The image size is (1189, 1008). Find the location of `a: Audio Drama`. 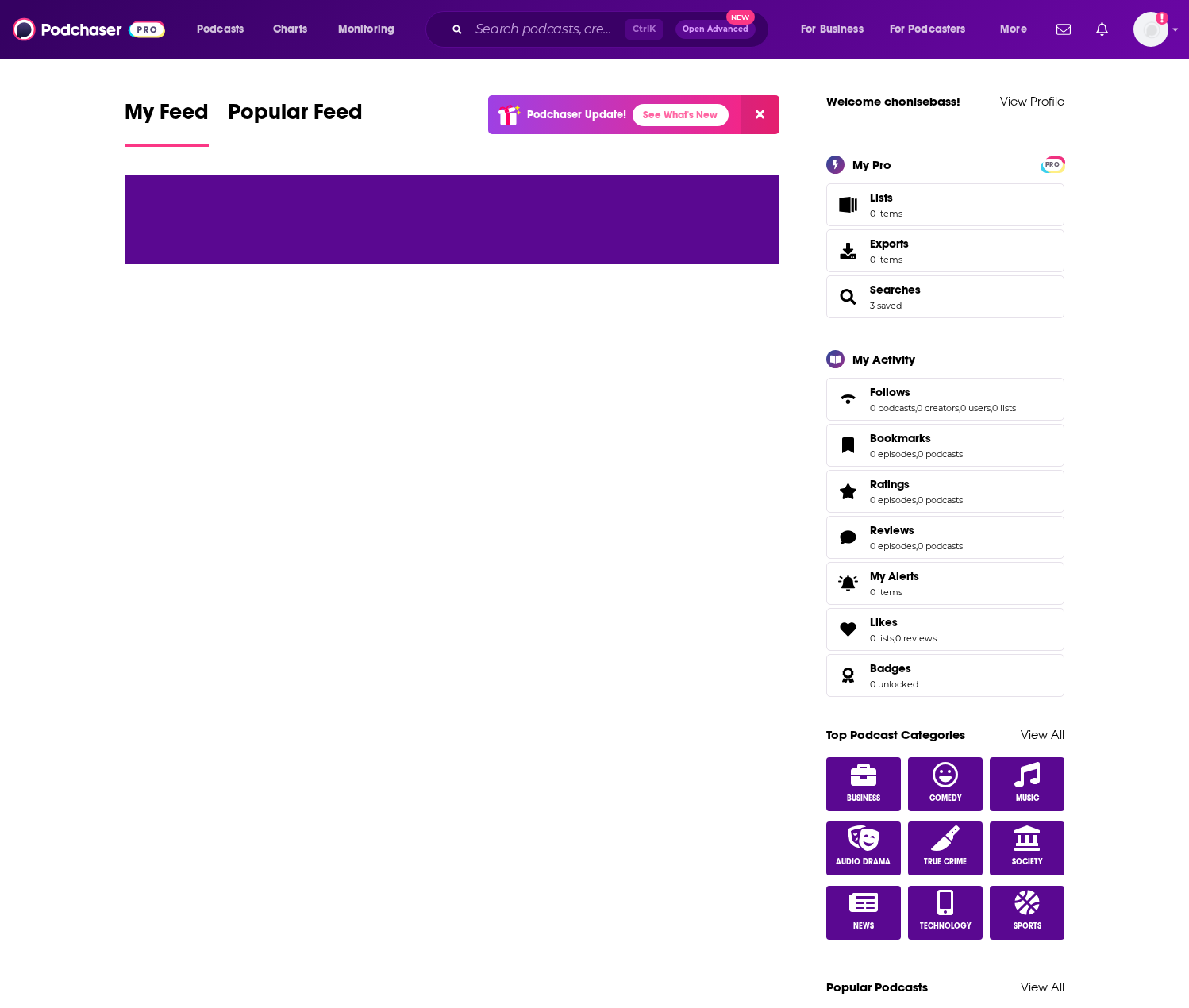

a: Audio Drama is located at coordinates (864, 848).